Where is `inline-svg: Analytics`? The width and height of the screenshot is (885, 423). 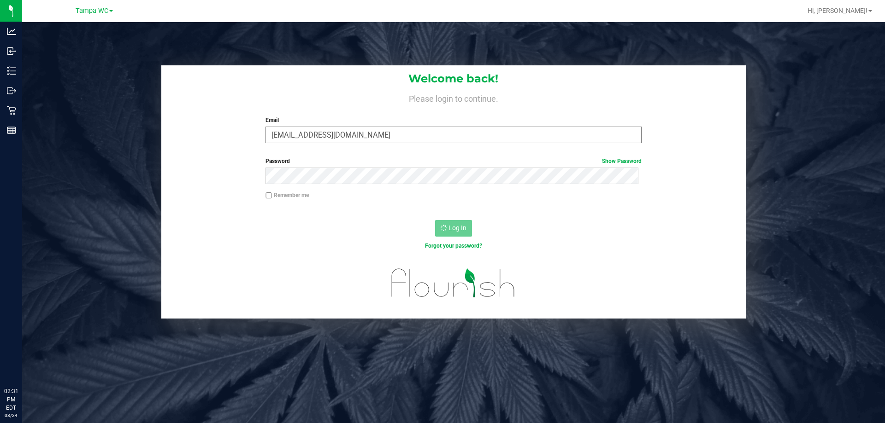
inline-svg: Analytics is located at coordinates (12, 31).